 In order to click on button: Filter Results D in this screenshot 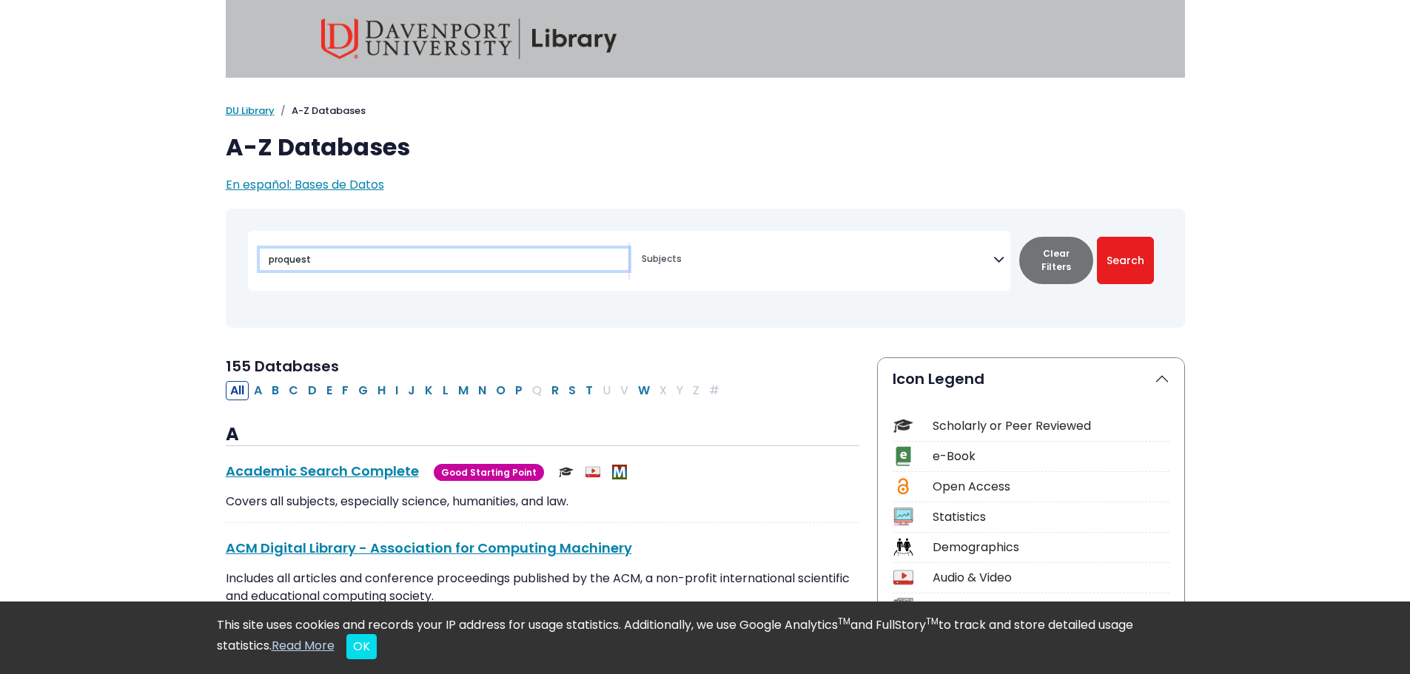, I will do `click(312, 391)`.